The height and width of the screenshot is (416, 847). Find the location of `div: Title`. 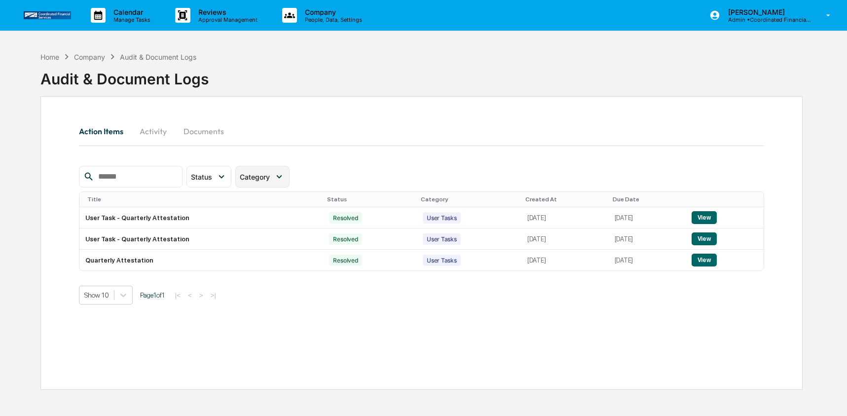

div: Title is located at coordinates (203, 199).